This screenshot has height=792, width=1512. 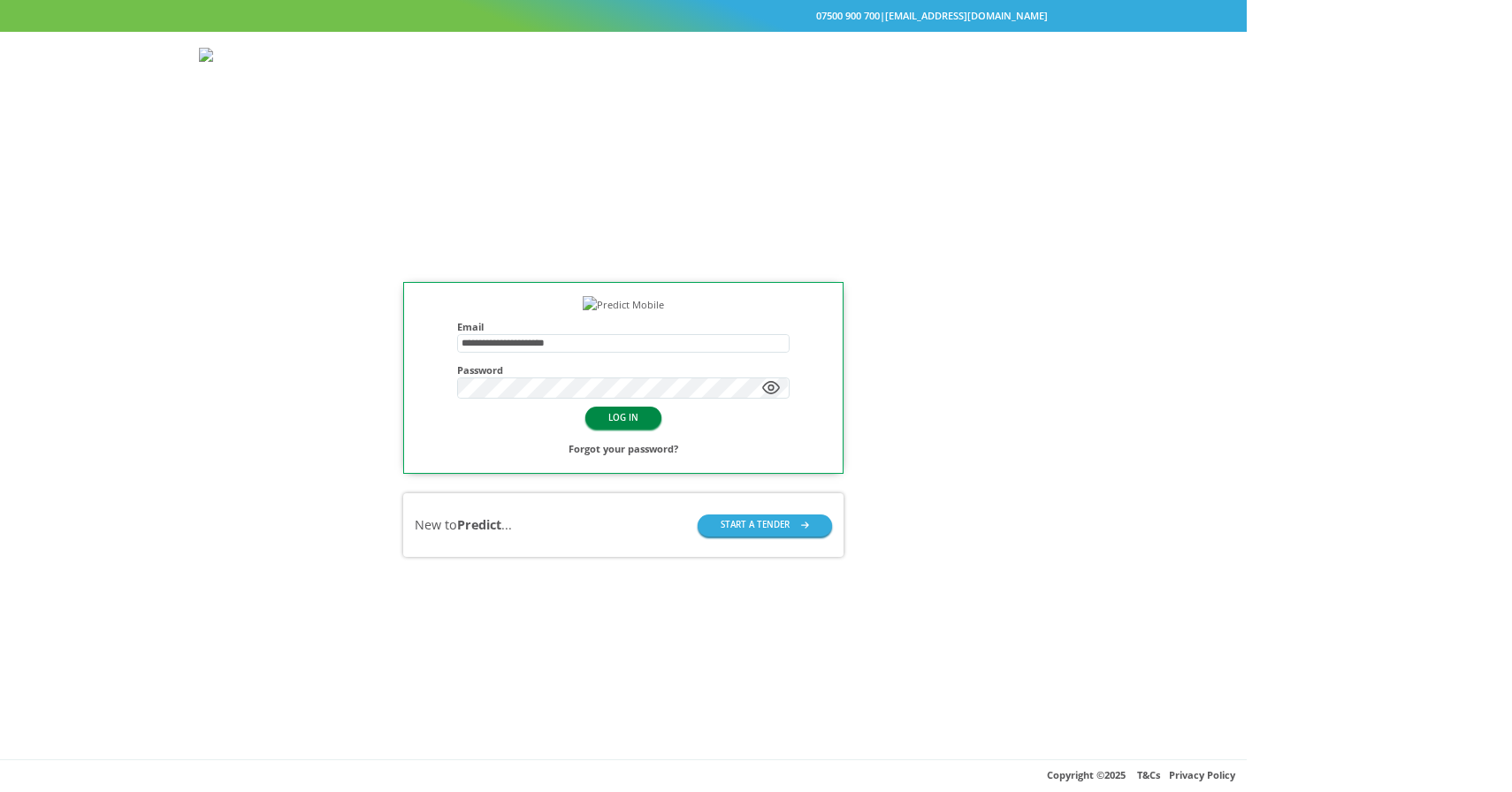 What do you see at coordinates (1148, 774) in the screenshot?
I see `a: T&Cs` at bounding box center [1148, 774].